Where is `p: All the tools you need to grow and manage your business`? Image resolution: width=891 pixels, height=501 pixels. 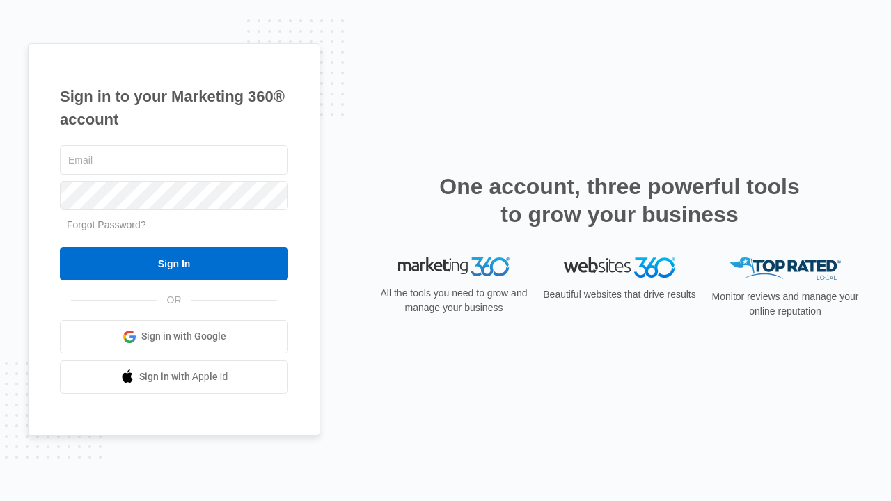 p: All the tools you need to grow and manage your business is located at coordinates (454, 301).